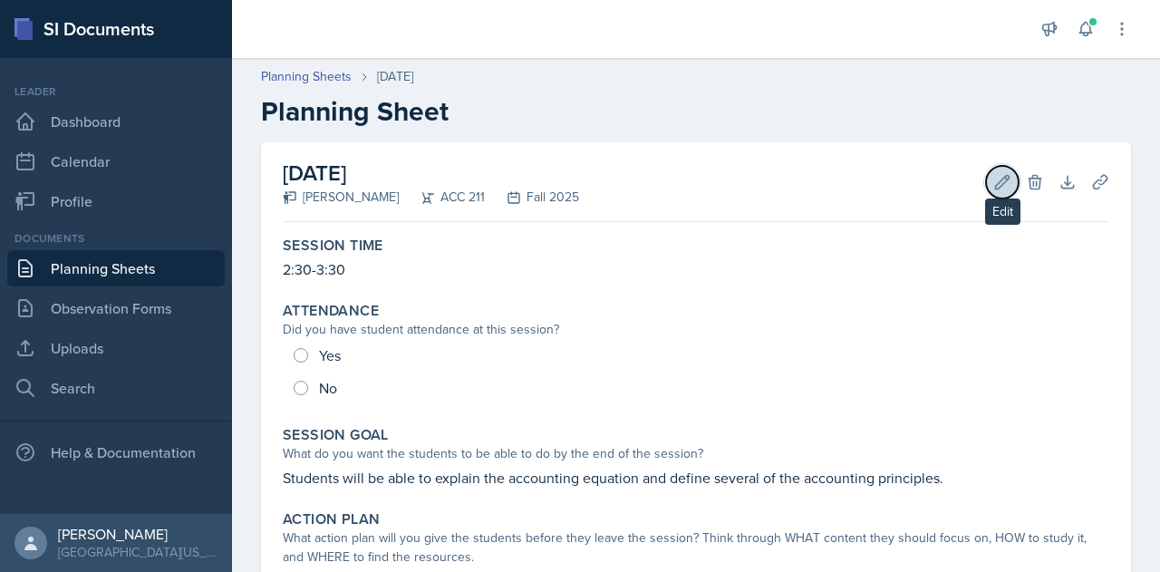 The image size is (1160, 572). I want to click on div: Documents, so click(116, 238).